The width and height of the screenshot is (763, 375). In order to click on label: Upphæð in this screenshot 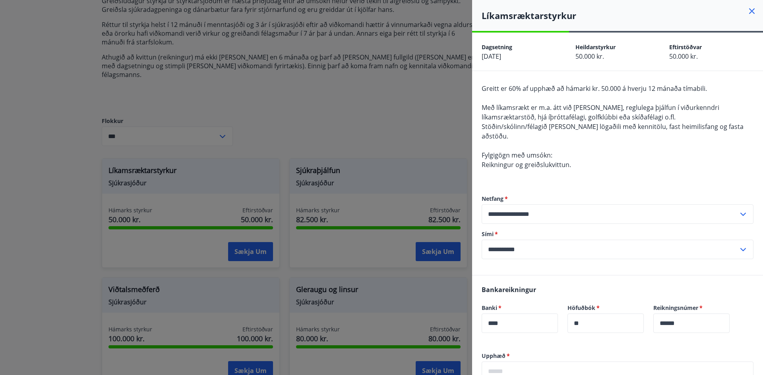, I will do `click(617, 356)`.